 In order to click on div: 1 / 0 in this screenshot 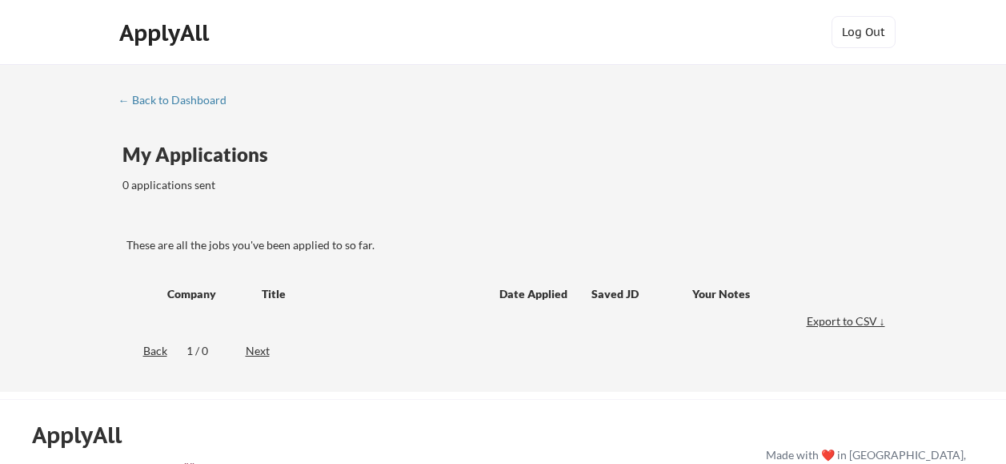, I will do `click(207, 351)`.